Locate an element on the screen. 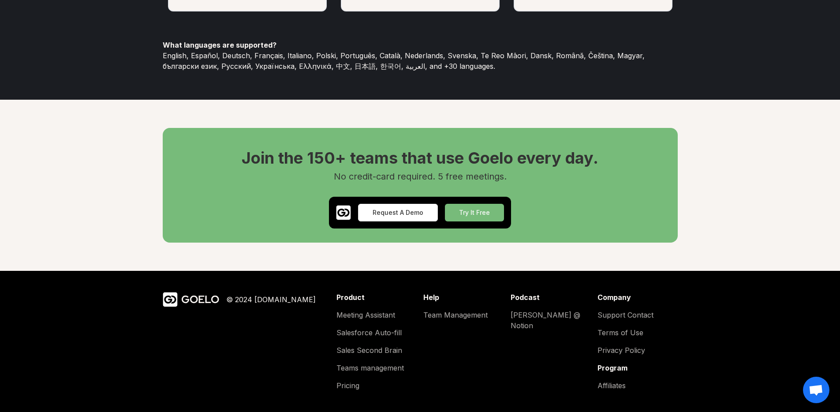  a: Pricing is located at coordinates (376, 385).